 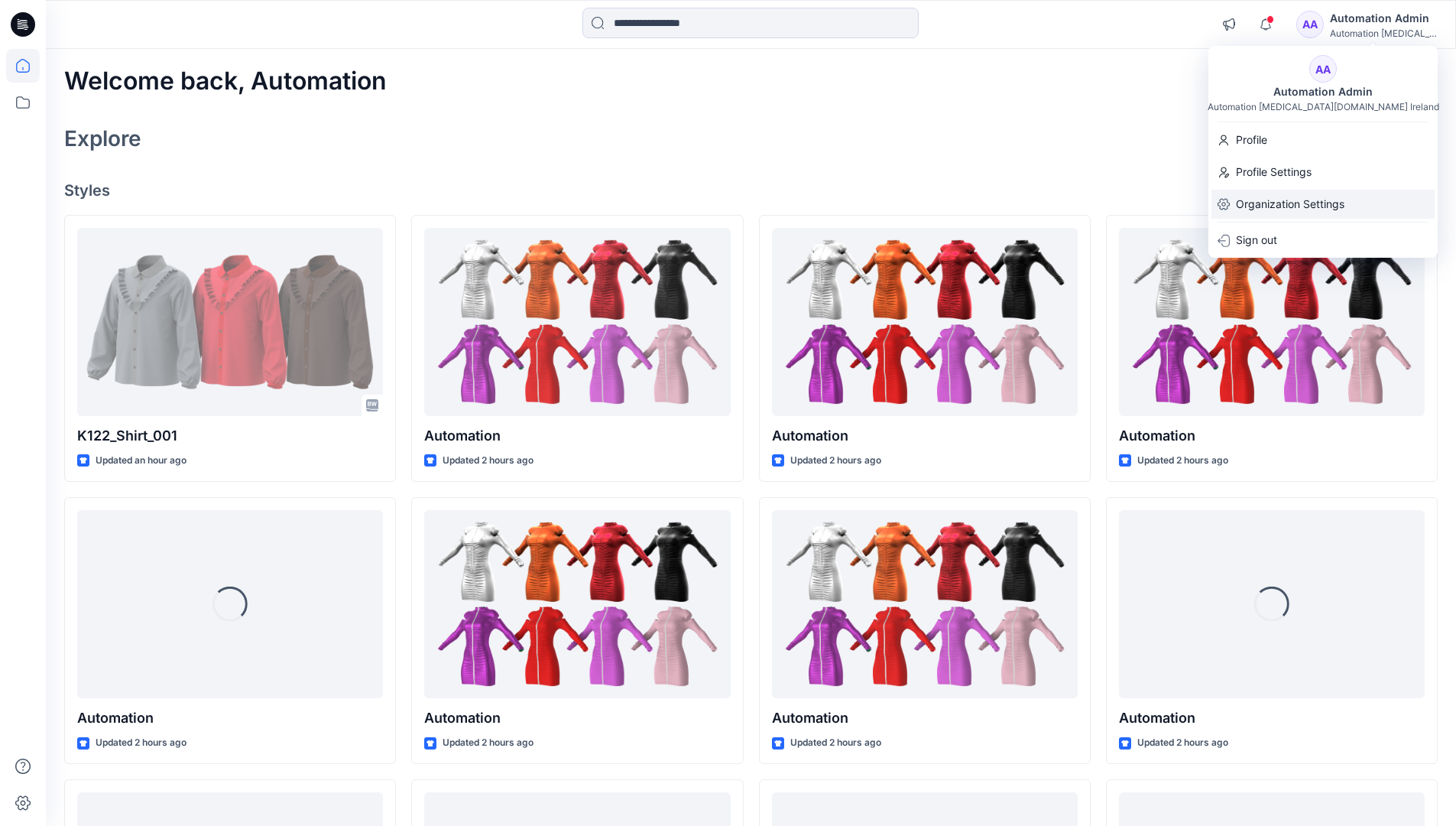 What do you see at coordinates (1257, 240) in the screenshot?
I see `p: Sign out` at bounding box center [1257, 240].